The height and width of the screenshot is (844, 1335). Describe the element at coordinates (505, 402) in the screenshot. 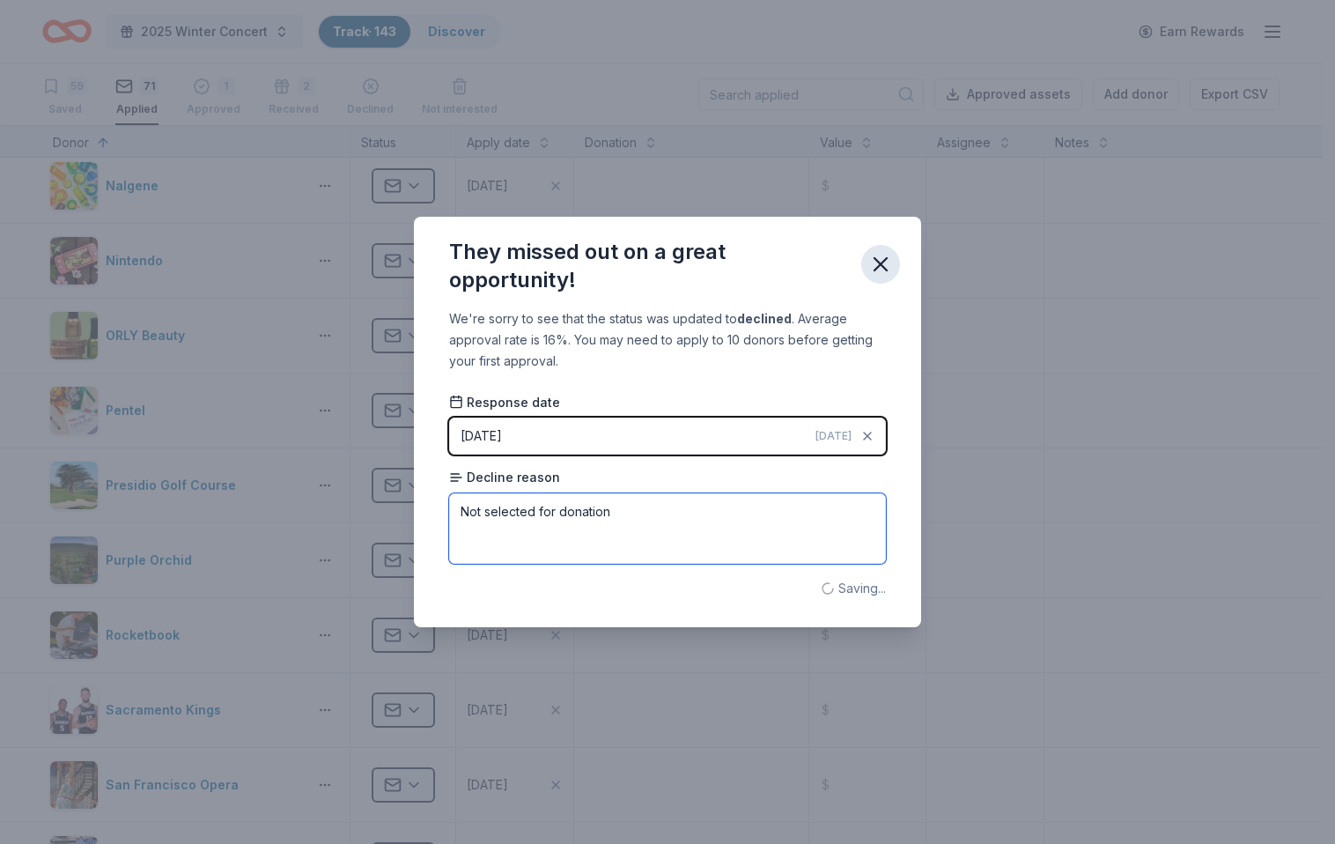

I see `span: Response date` at that location.